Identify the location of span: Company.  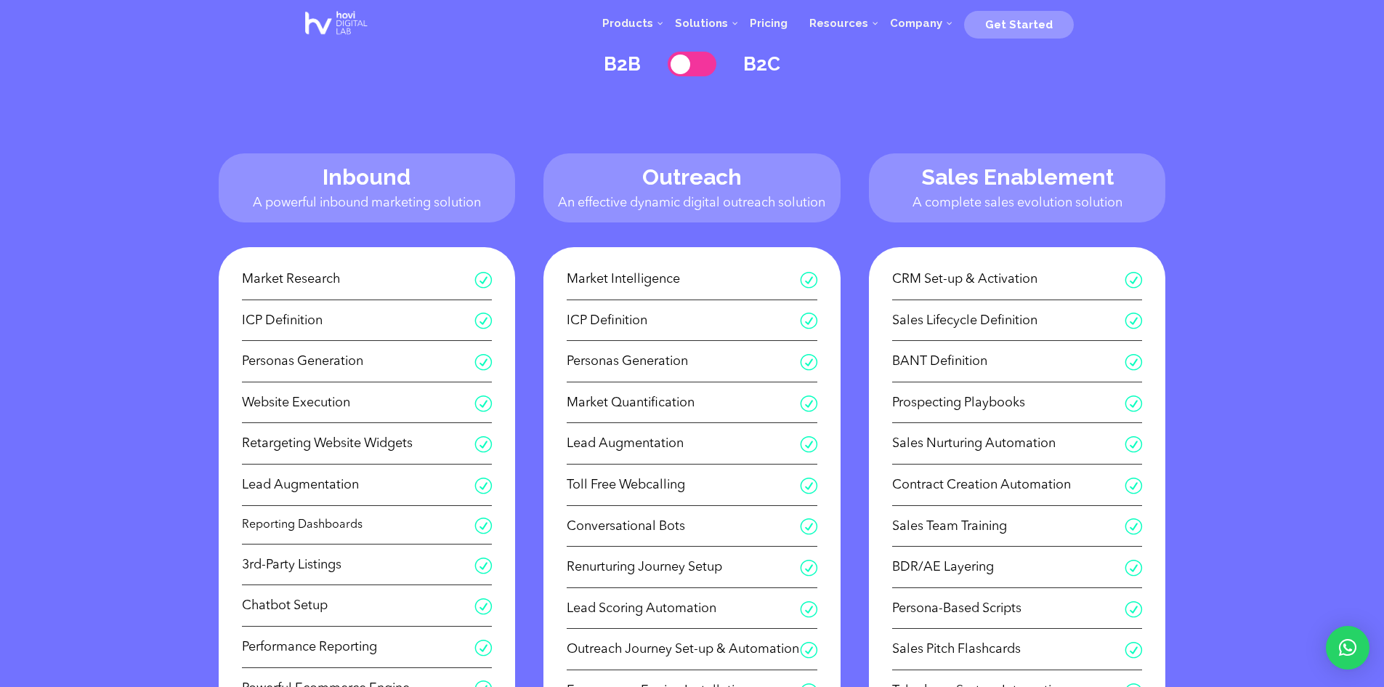
(916, 23).